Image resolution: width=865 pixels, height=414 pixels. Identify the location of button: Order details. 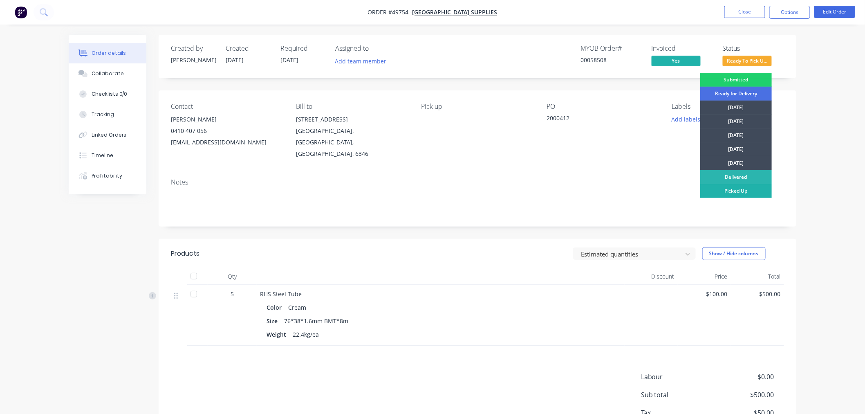
(108, 53).